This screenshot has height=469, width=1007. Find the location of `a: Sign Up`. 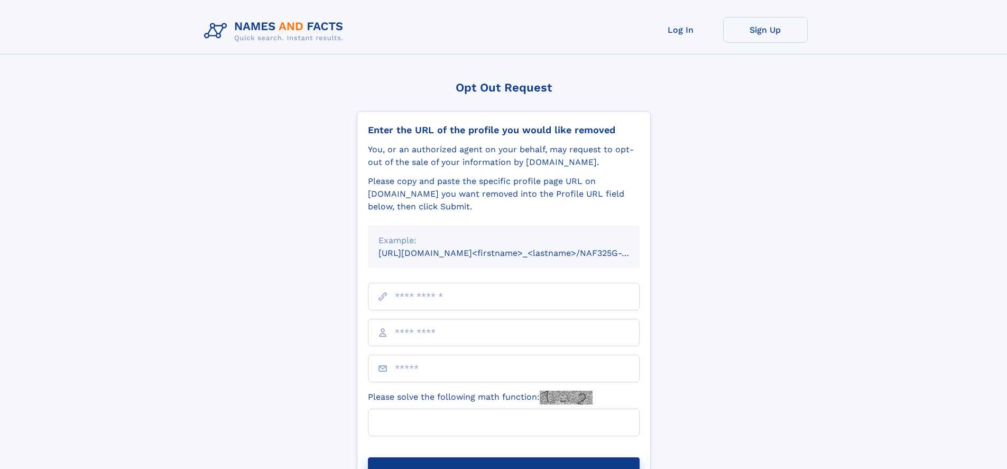

a: Sign Up is located at coordinates (765, 30).